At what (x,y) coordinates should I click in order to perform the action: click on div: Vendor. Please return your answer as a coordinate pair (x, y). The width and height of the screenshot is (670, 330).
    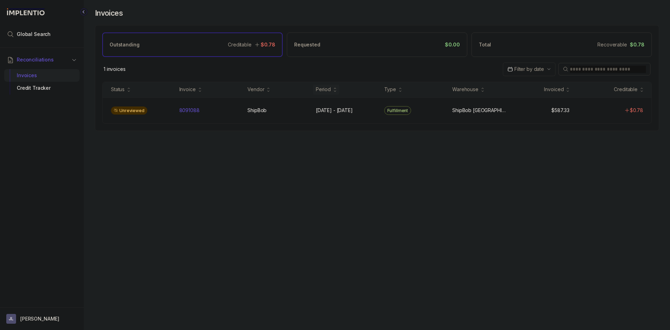
    Looking at the image, I should click on (256, 89).